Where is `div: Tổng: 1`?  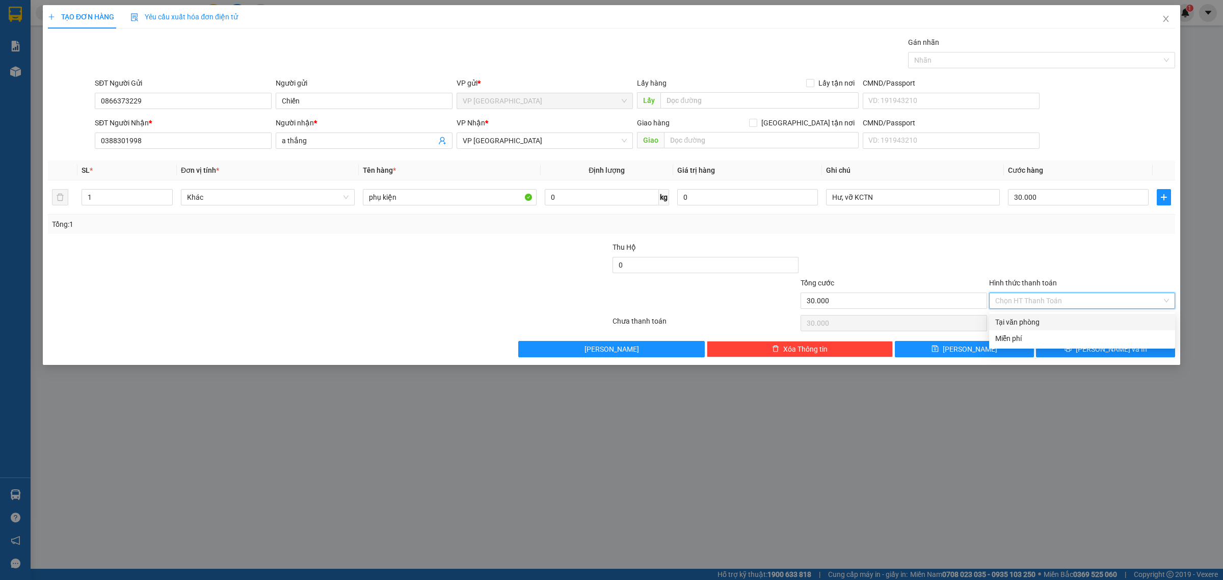
div: Tổng: 1 is located at coordinates (262, 224).